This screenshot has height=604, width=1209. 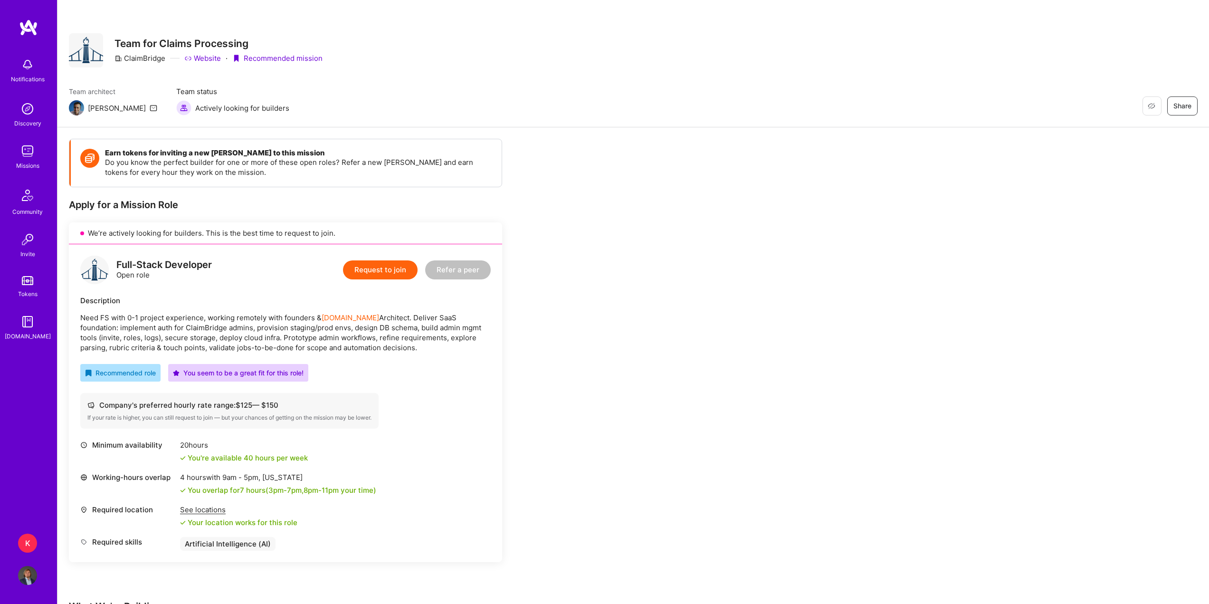 What do you see at coordinates (380, 270) in the screenshot?
I see `button: Request to join` at bounding box center [380, 270].